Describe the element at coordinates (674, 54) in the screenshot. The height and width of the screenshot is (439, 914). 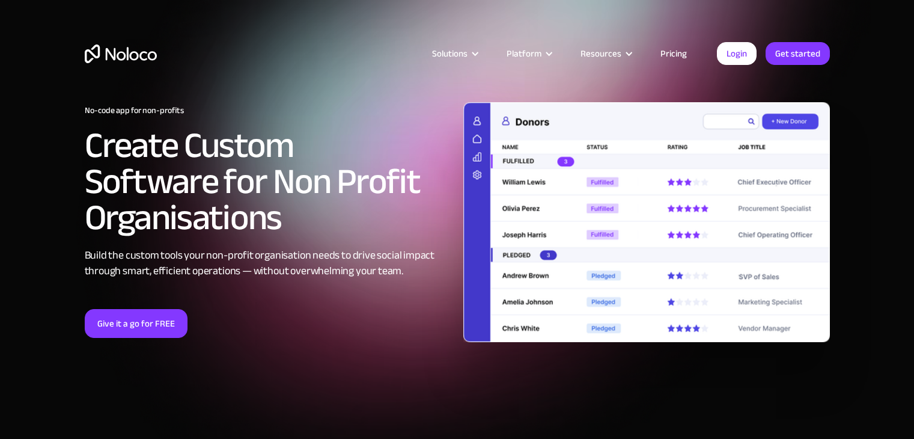
I see `a: Pricing` at that location.